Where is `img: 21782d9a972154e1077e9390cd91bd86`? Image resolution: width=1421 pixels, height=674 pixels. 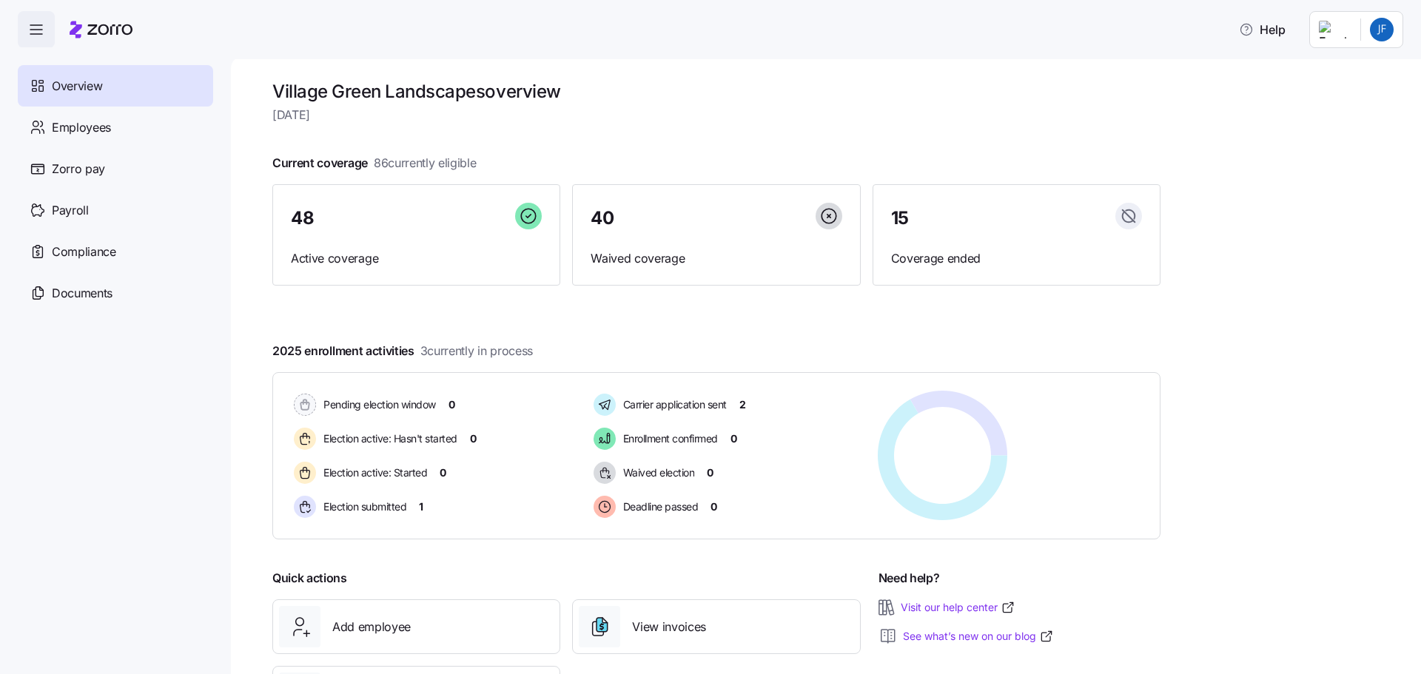 img: 21782d9a972154e1077e9390cd91bd86 is located at coordinates (1382, 30).